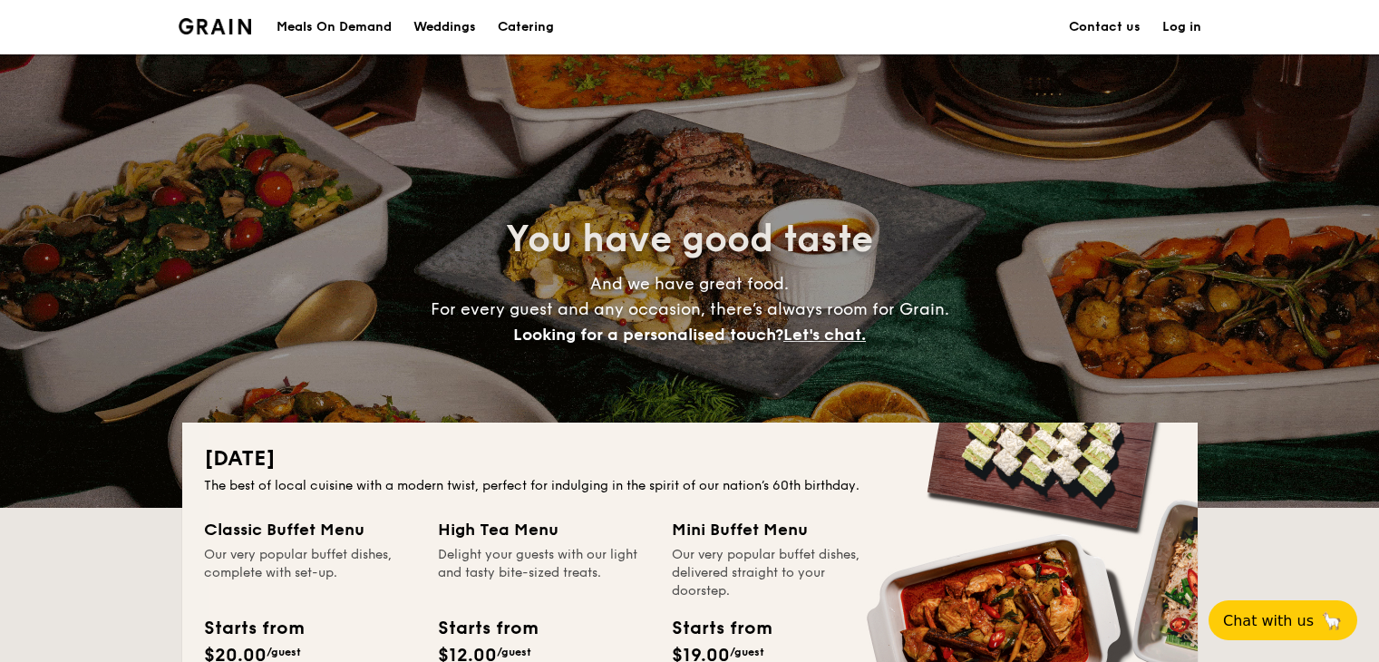 This screenshot has width=1379, height=662. Describe the element at coordinates (1268, 620) in the screenshot. I see `span: Chat with us` at that location.